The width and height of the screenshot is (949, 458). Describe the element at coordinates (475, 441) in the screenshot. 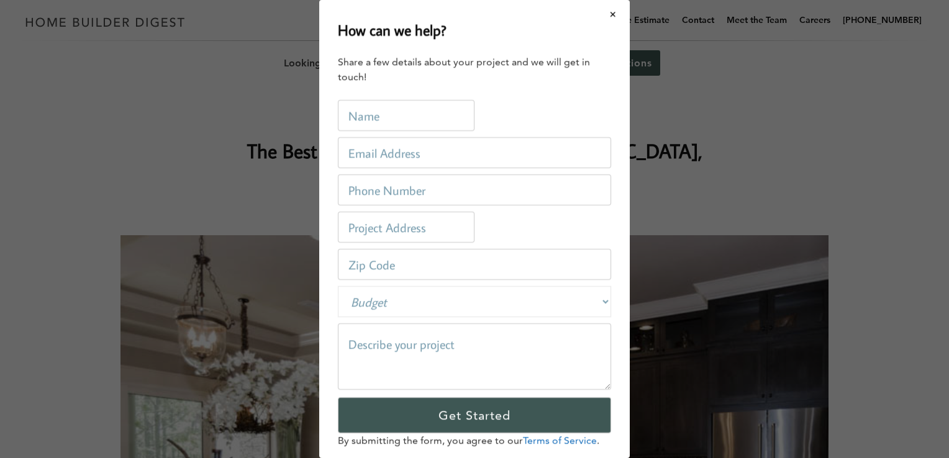

I see `p: By submitting the form, you agree to our .` at that location.